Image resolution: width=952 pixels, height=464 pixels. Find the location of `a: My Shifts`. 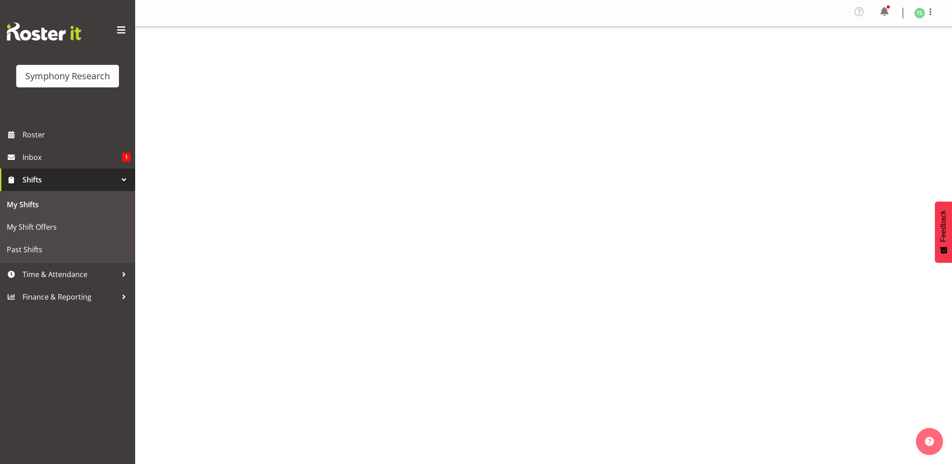

a: My Shifts is located at coordinates (68, 205).